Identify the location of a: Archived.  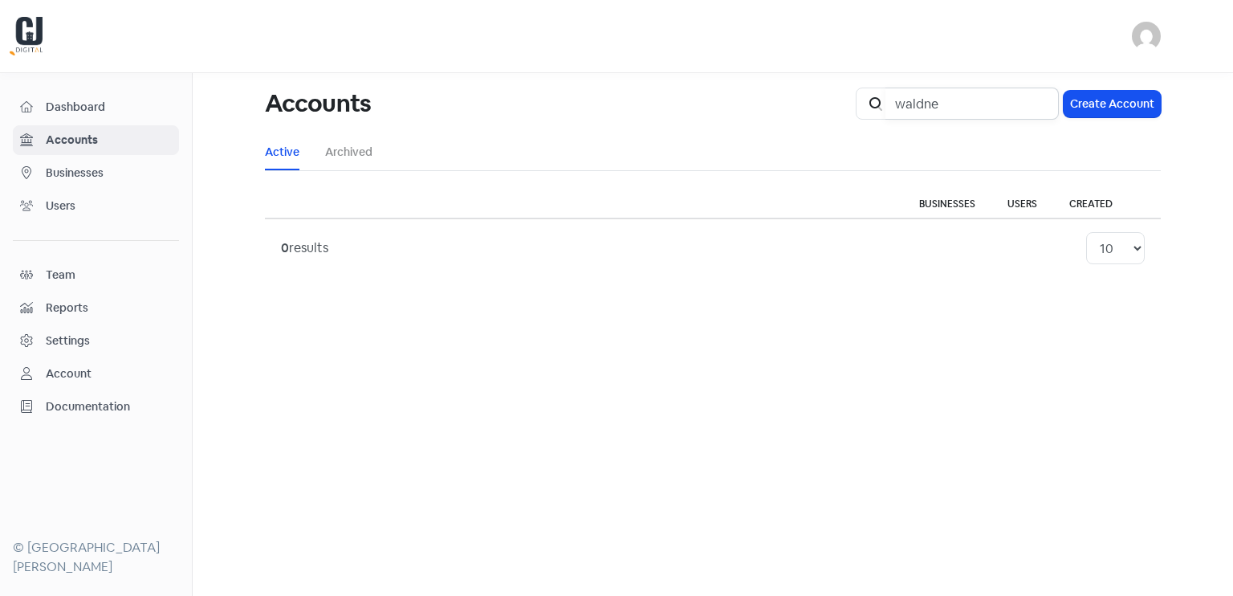
(348, 152).